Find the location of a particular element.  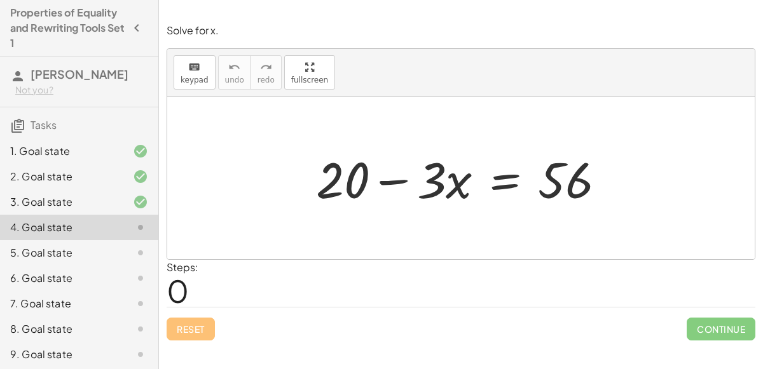

div: 1. Goal state is located at coordinates (61, 151).